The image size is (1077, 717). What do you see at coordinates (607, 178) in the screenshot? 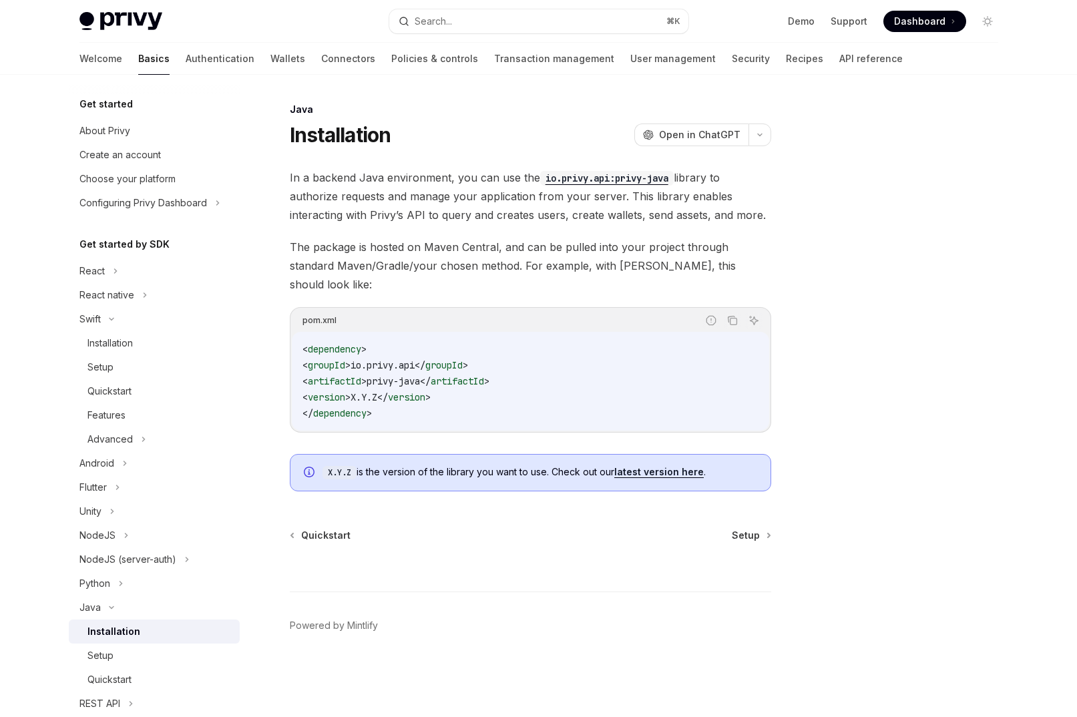
I see `code: io.privy.api:privy-java` at bounding box center [607, 178].